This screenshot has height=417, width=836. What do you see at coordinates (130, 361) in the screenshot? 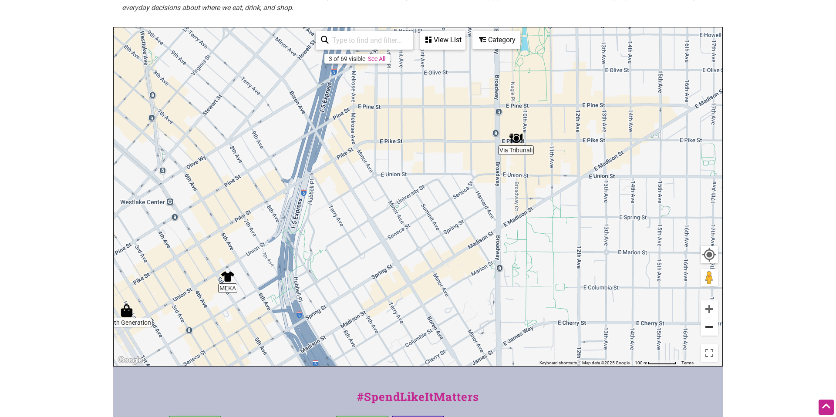
I see `img: Google` at bounding box center [130, 361].